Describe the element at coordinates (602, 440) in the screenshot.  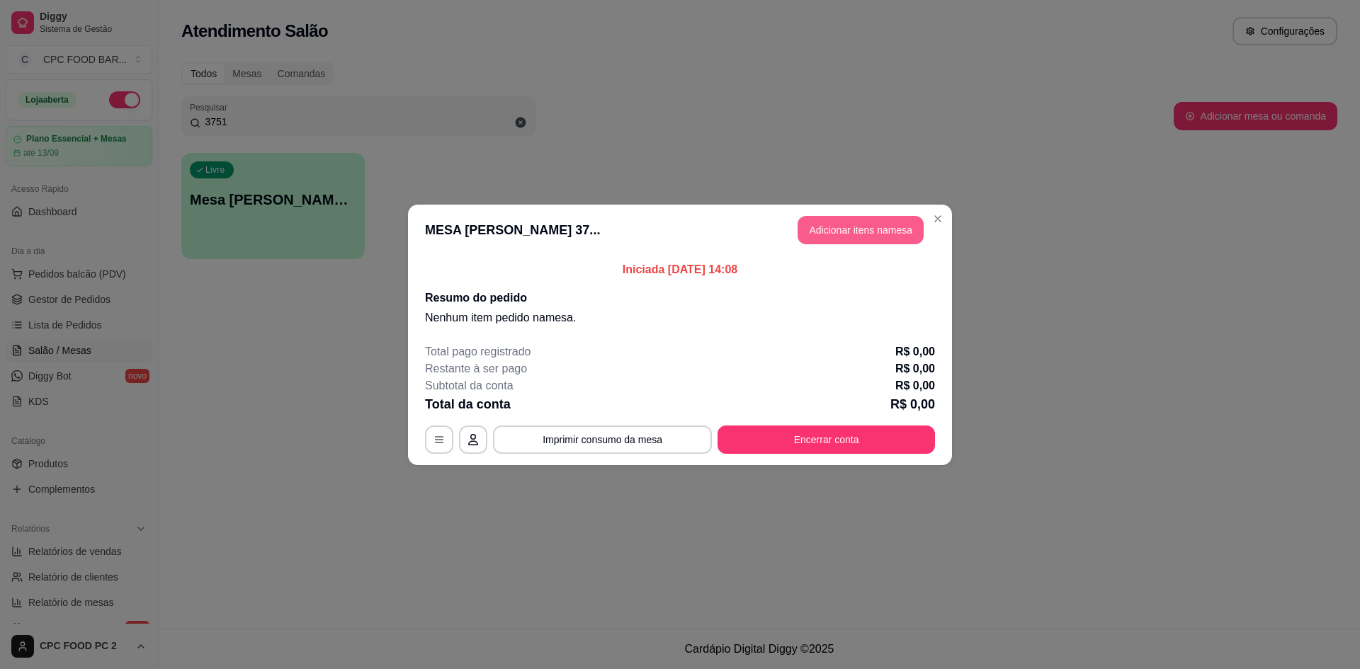
I see `button: Imprimir consumo da mesa` at that location.